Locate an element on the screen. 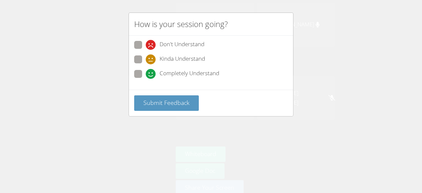 Image resolution: width=422 pixels, height=193 pixels. span: Completely Understand is located at coordinates (189, 74).